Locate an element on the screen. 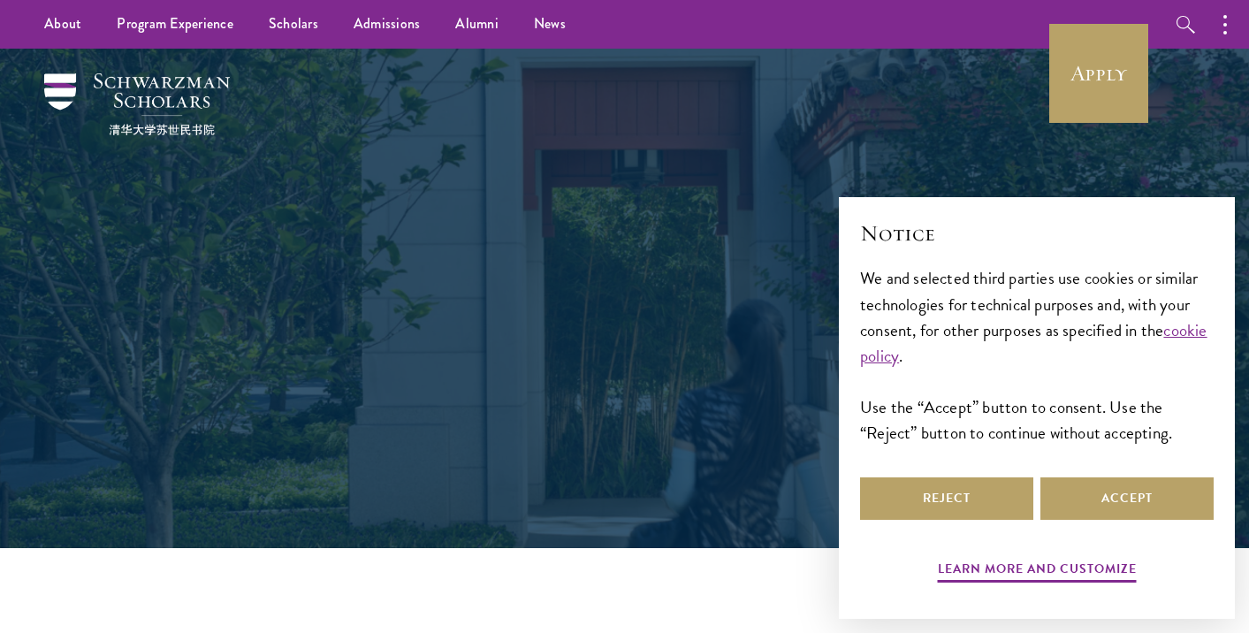  h2: Notice is located at coordinates (1037, 233).